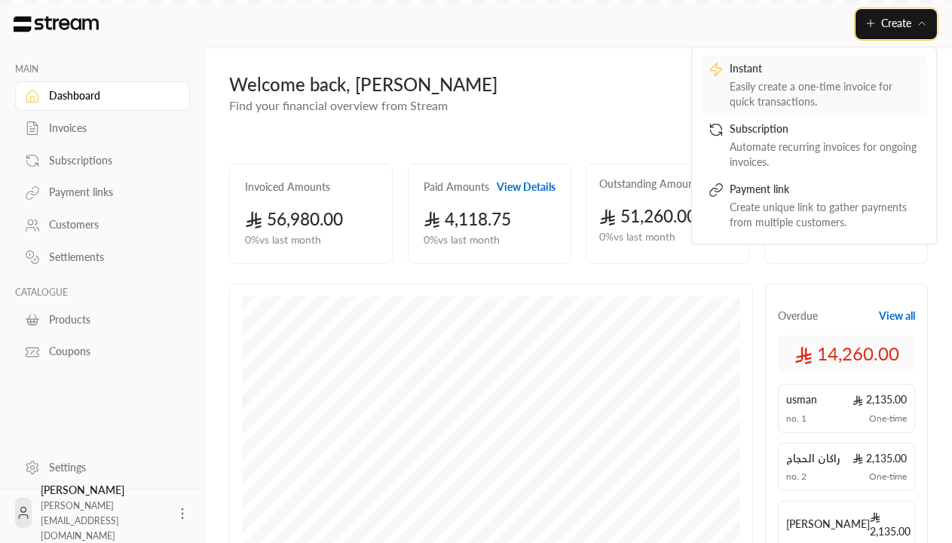  I want to click on div: Products, so click(110, 320).